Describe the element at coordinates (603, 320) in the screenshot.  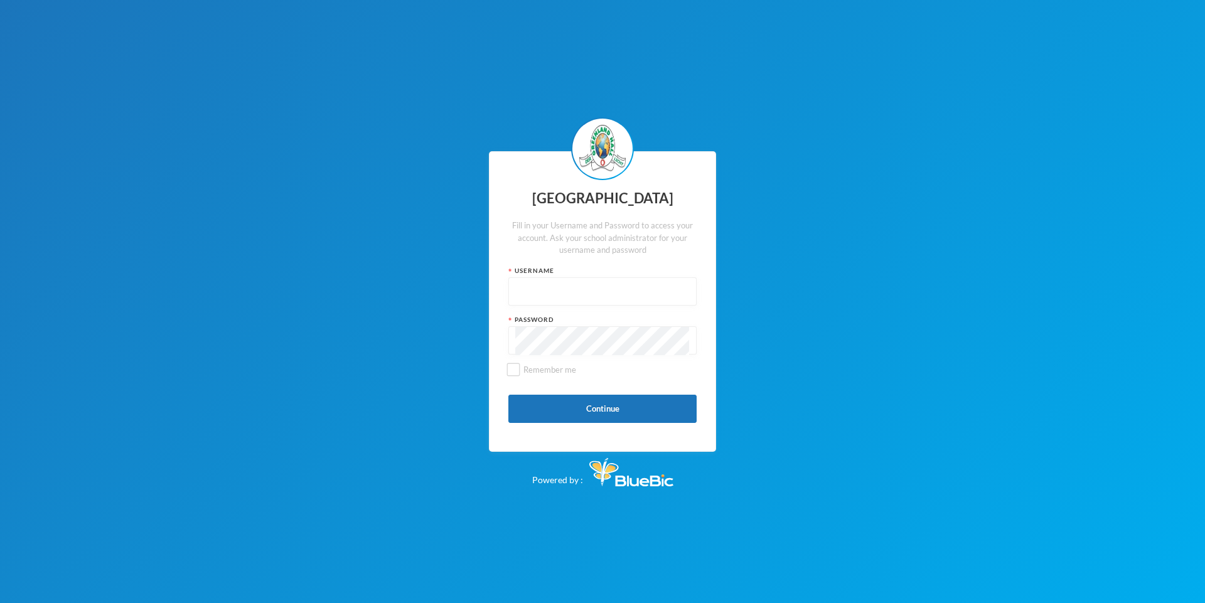
I see `div: Password` at that location.